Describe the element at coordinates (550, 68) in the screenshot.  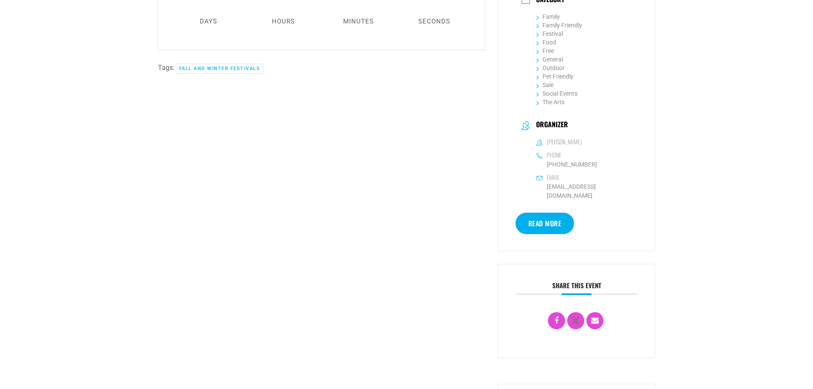
I see `a: Outdoor` at that location.